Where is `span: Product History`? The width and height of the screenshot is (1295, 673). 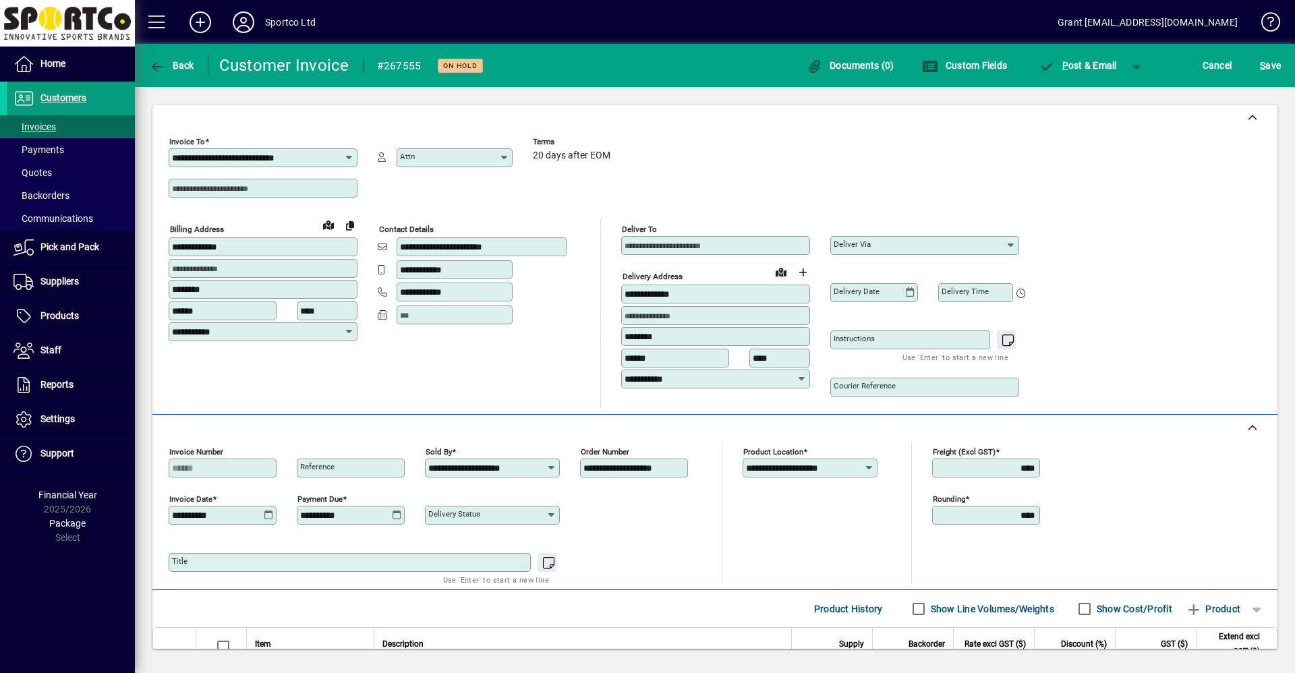 span: Product History is located at coordinates (849, 609).